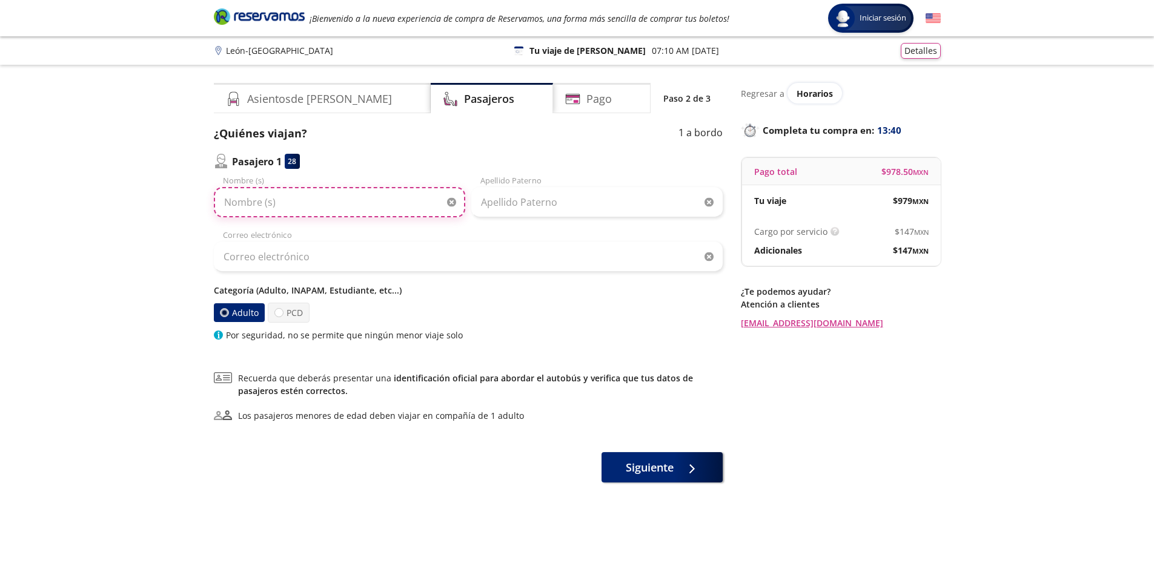 Image resolution: width=1154 pixels, height=572 pixels. I want to click on span: Recuerda que deberás presentar una, so click(480, 385).